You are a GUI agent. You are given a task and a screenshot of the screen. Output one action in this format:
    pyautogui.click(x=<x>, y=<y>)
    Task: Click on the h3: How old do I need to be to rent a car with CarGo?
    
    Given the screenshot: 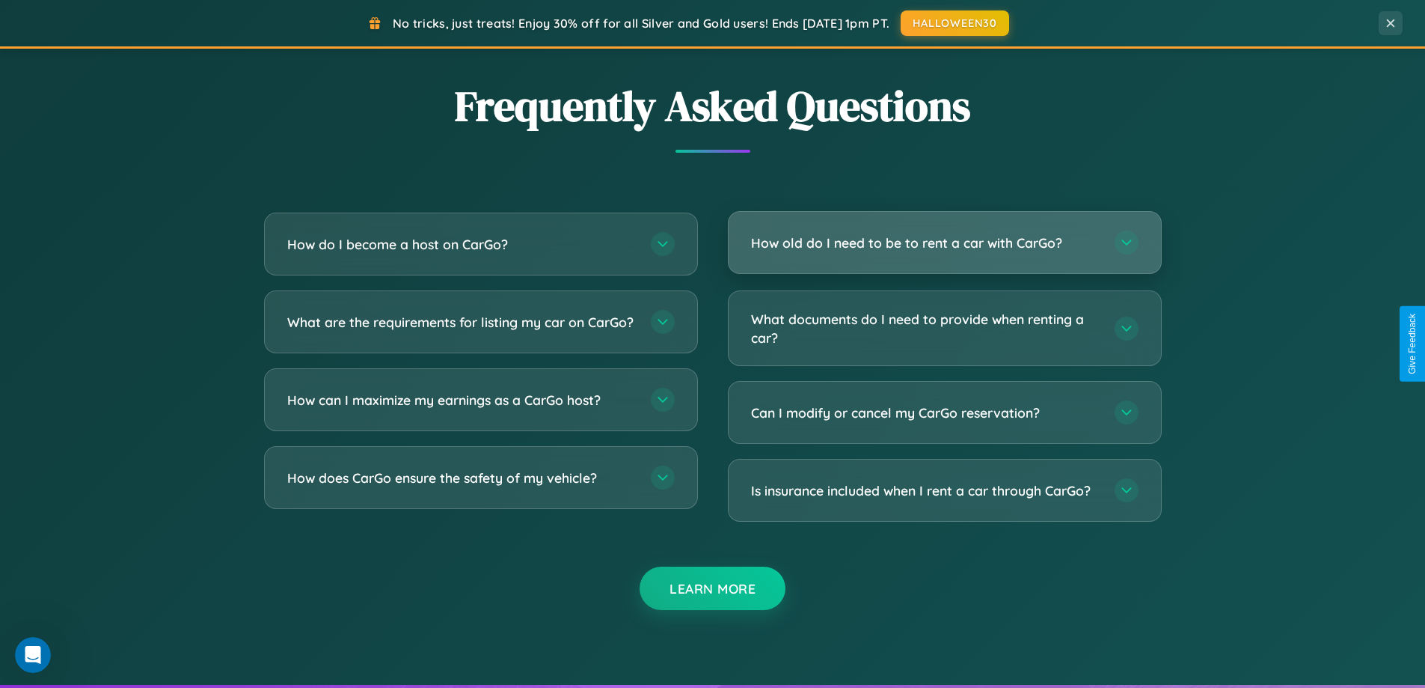 What is the action you would take?
    pyautogui.click(x=926, y=242)
    